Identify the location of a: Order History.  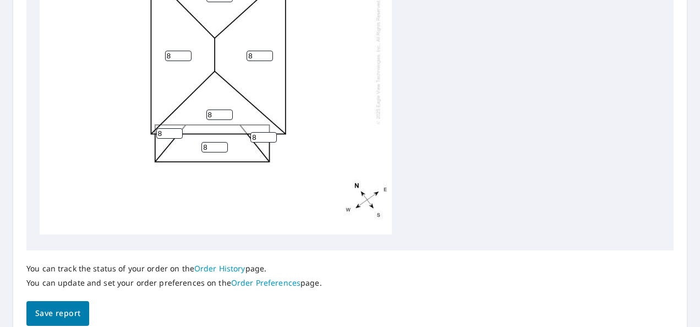
(220, 268).